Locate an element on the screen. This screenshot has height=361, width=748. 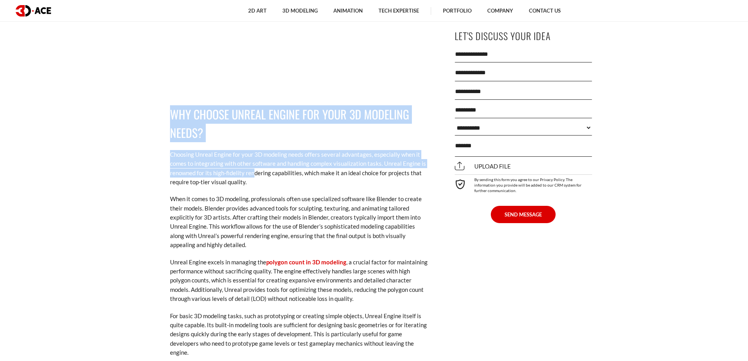
p: When it comes to 3D modeling, professionals often use specialized software like Blender to create... is located at coordinates (299, 222).